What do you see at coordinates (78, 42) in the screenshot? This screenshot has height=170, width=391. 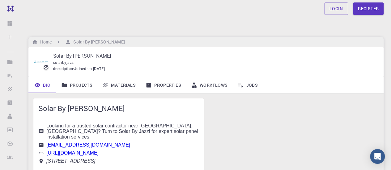 I see `nav: breadcrumb` at bounding box center [78, 42].